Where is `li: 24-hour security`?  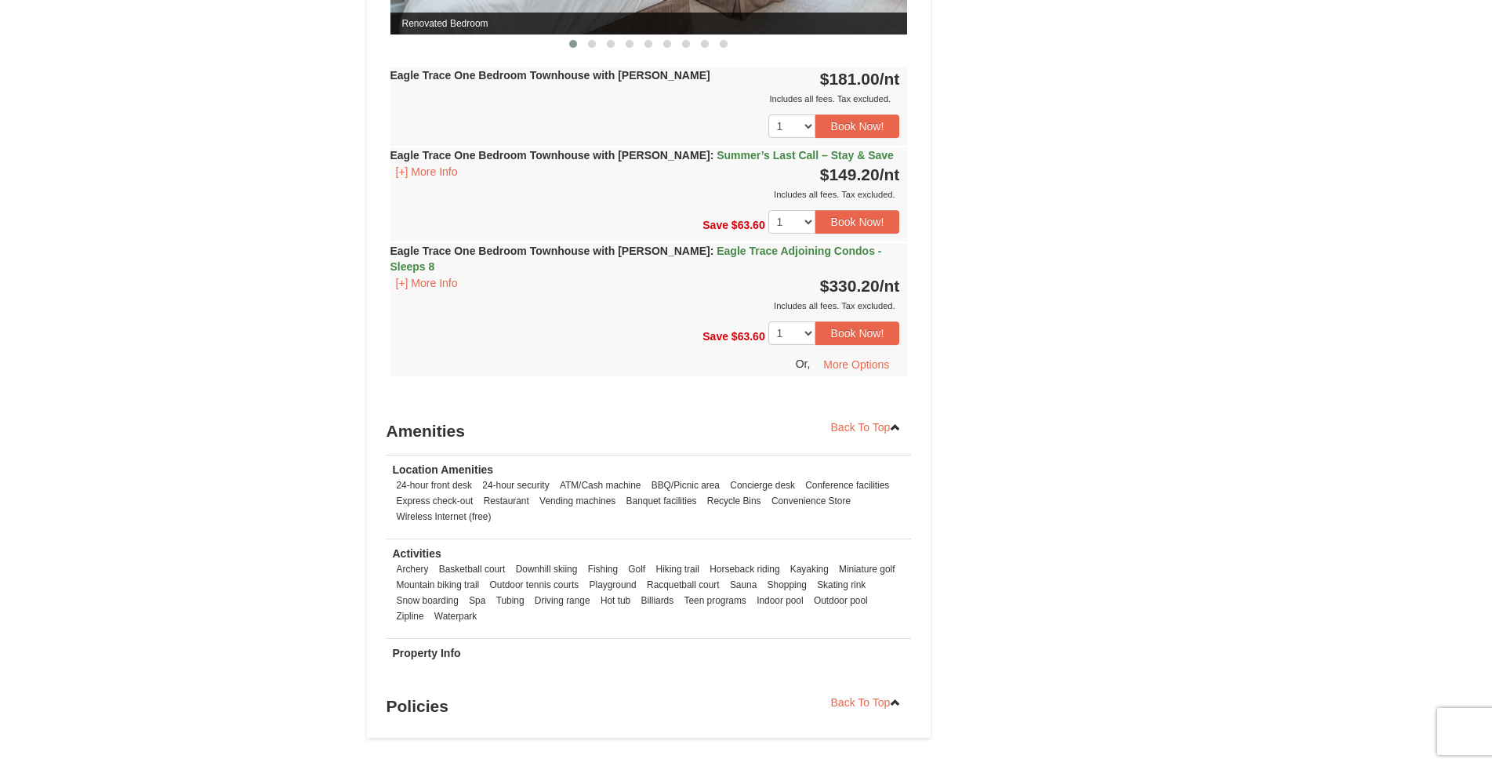 li: 24-hour security is located at coordinates (515, 485).